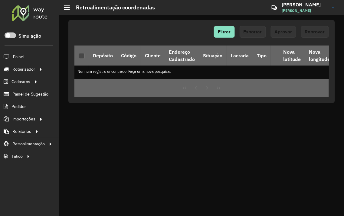 This screenshot has height=216, width=344. I want to click on button: Filtrar, so click(224, 32).